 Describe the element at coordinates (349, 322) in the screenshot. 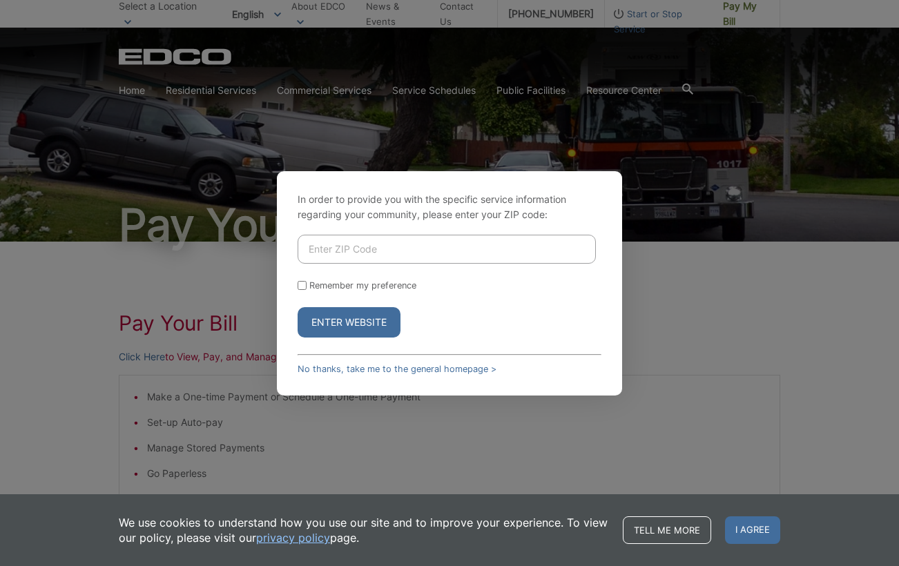

I see `button: Enter Website` at that location.